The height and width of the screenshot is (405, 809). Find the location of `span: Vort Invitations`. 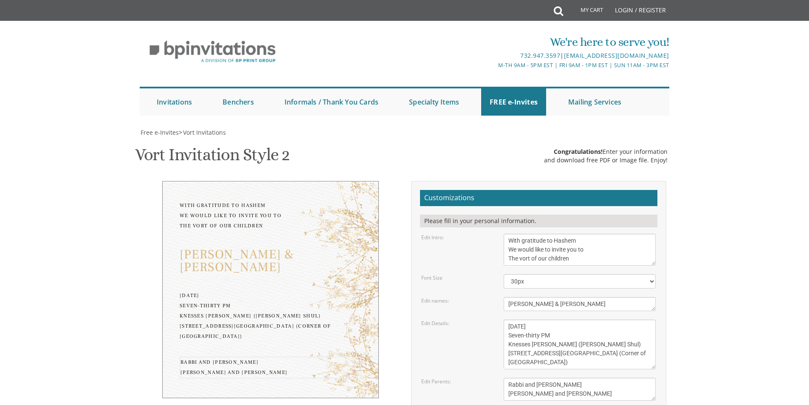

span: Vort Invitations is located at coordinates (204, 132).